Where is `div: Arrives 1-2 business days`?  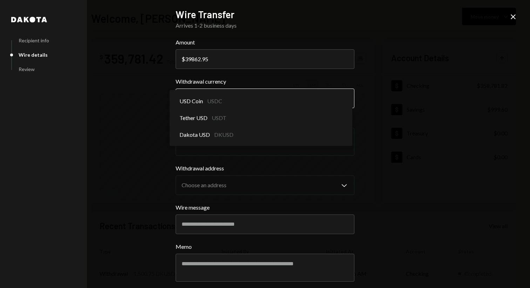 div: Arrives 1-2 business days is located at coordinates (265, 26).